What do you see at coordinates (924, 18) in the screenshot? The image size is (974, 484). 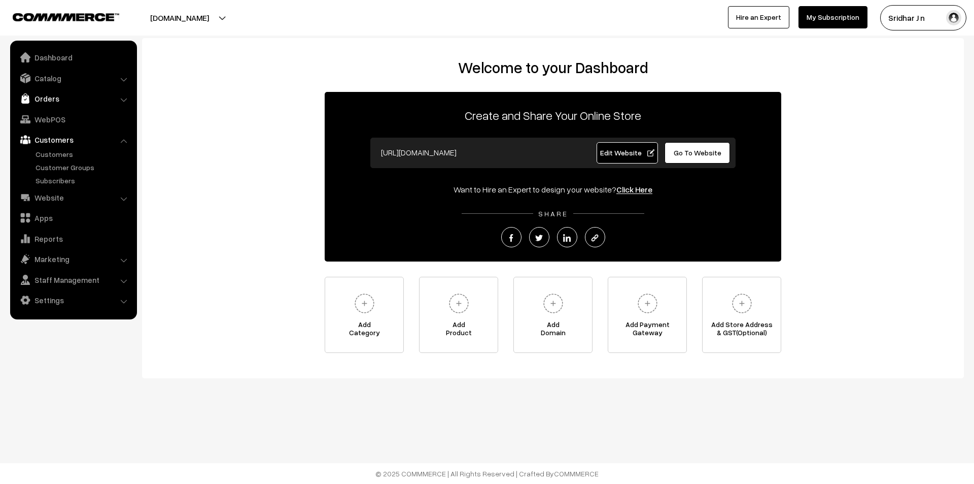 I see `button: Sridhar J n` at bounding box center [924, 18].